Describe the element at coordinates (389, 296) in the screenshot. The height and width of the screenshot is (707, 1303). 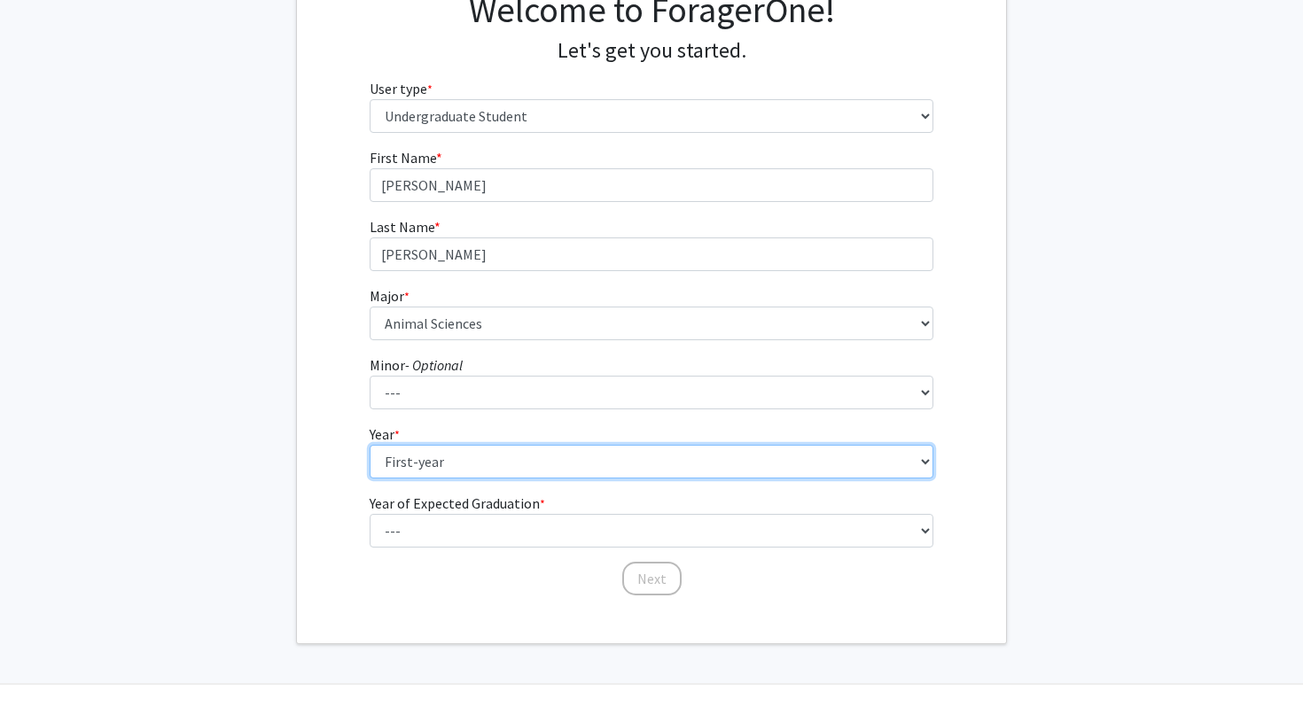
I see `label: Major` at that location.